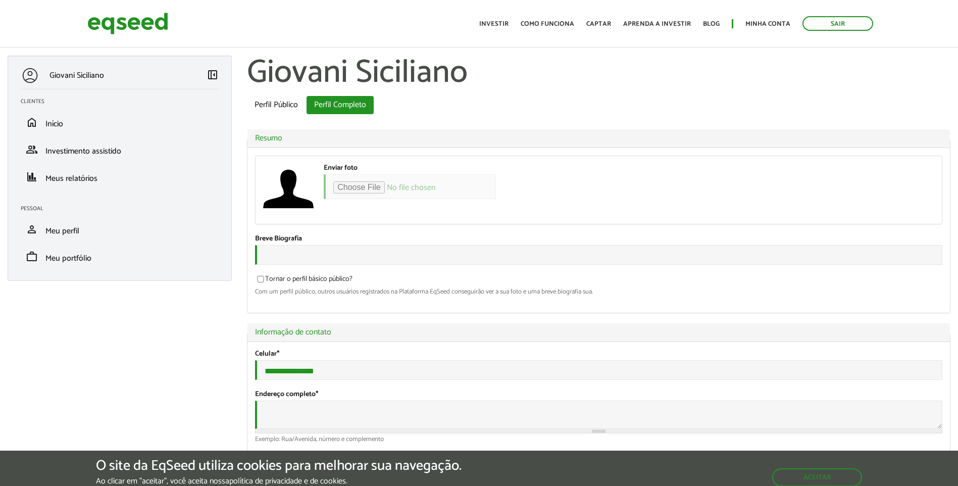  I want to click on h5: O site da EqSeed utiliza cookies para melhorar sua navegação., so click(279, 466).